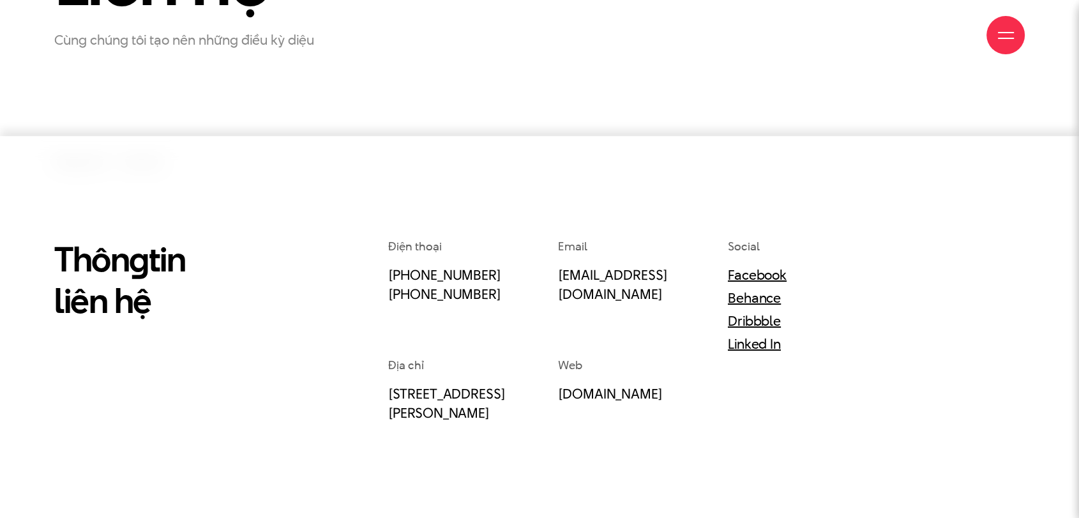 This screenshot has height=518, width=1079. Describe the element at coordinates (754, 298) in the screenshot. I see `a: Behance` at that location.